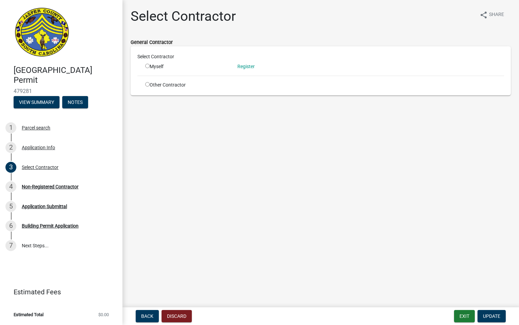  Describe the element at coordinates (11, 128) in the screenshot. I see `div: 1` at that location.